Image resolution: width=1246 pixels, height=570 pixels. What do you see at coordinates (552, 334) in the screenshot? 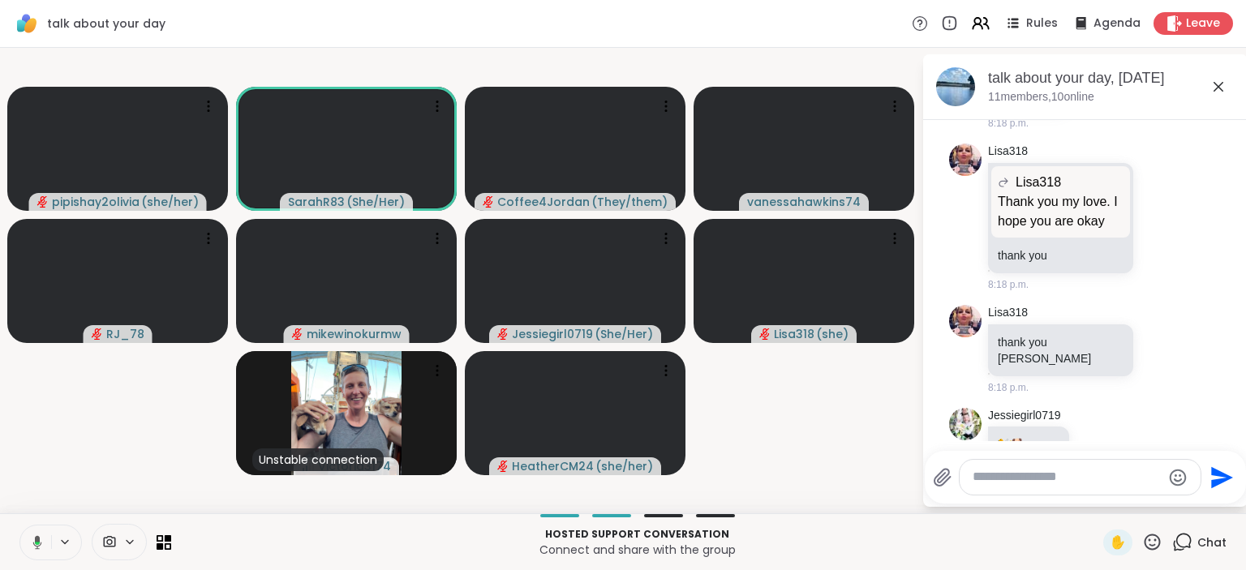
I see `span: Jessiegirl0719` at bounding box center [552, 334].